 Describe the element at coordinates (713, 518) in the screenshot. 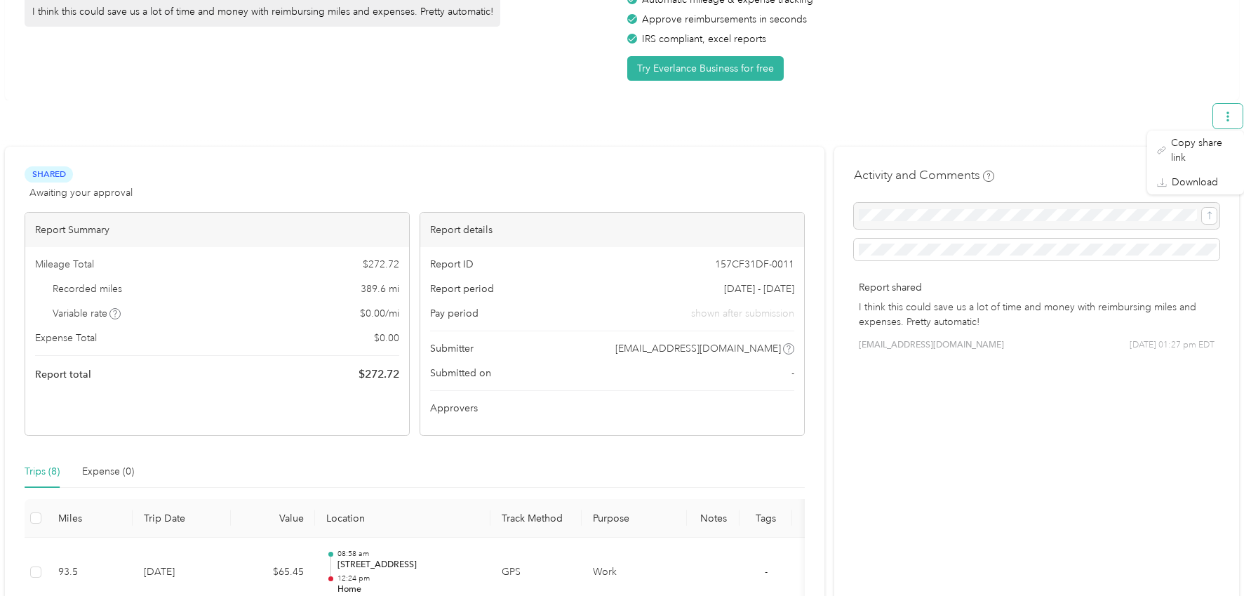

I see `th: Notes` at that location.